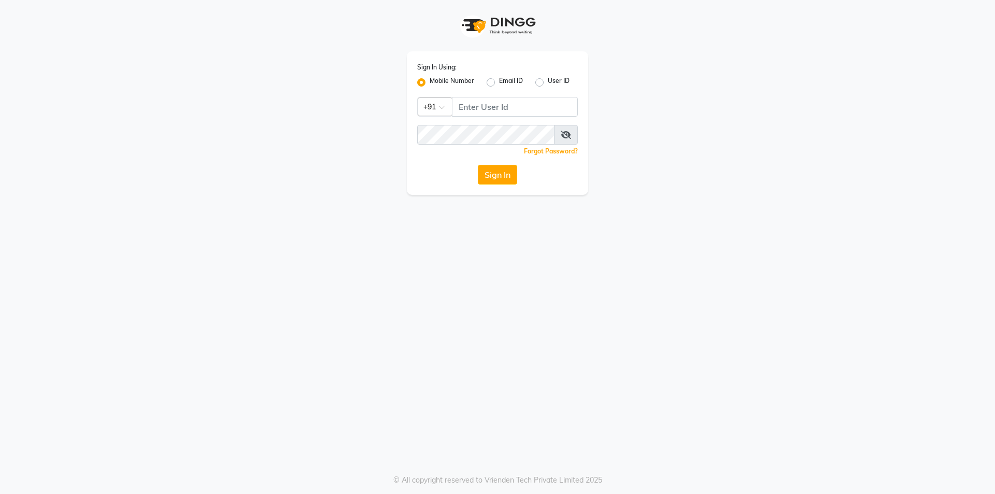 This screenshot has width=995, height=494. Describe the element at coordinates (498, 175) in the screenshot. I see `button: Sign In` at that location.